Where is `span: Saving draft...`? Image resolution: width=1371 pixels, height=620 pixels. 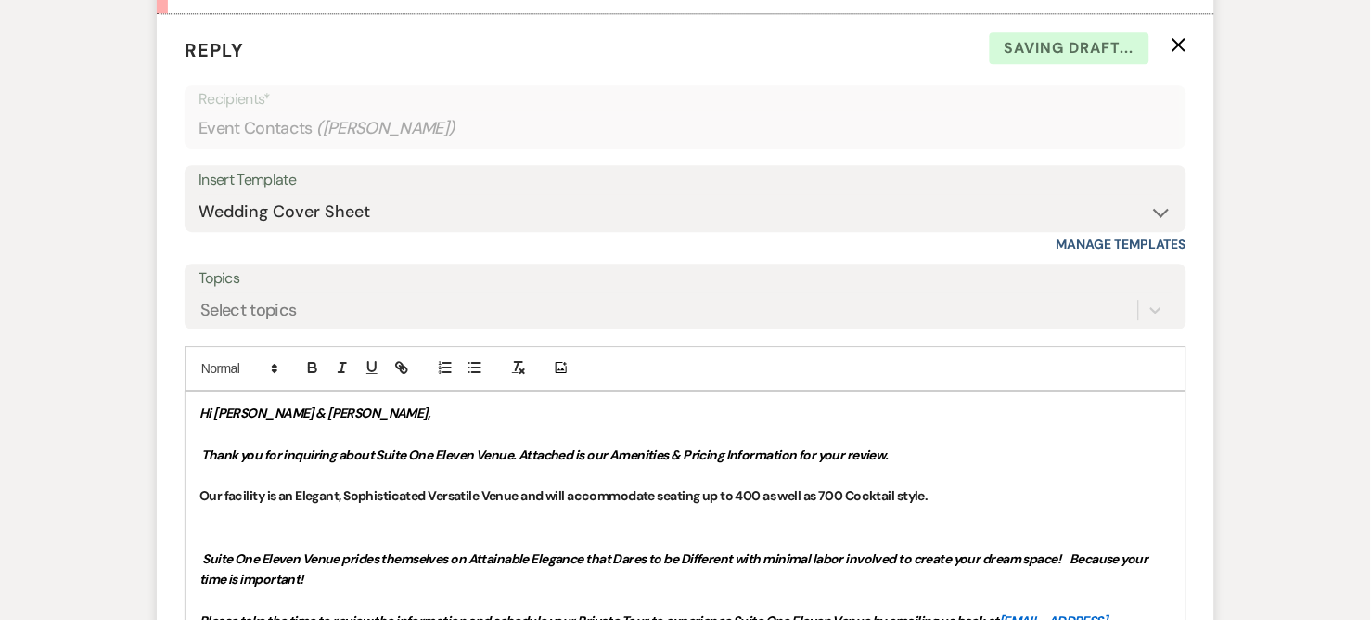 span: Saving draft... is located at coordinates (1070, 48).